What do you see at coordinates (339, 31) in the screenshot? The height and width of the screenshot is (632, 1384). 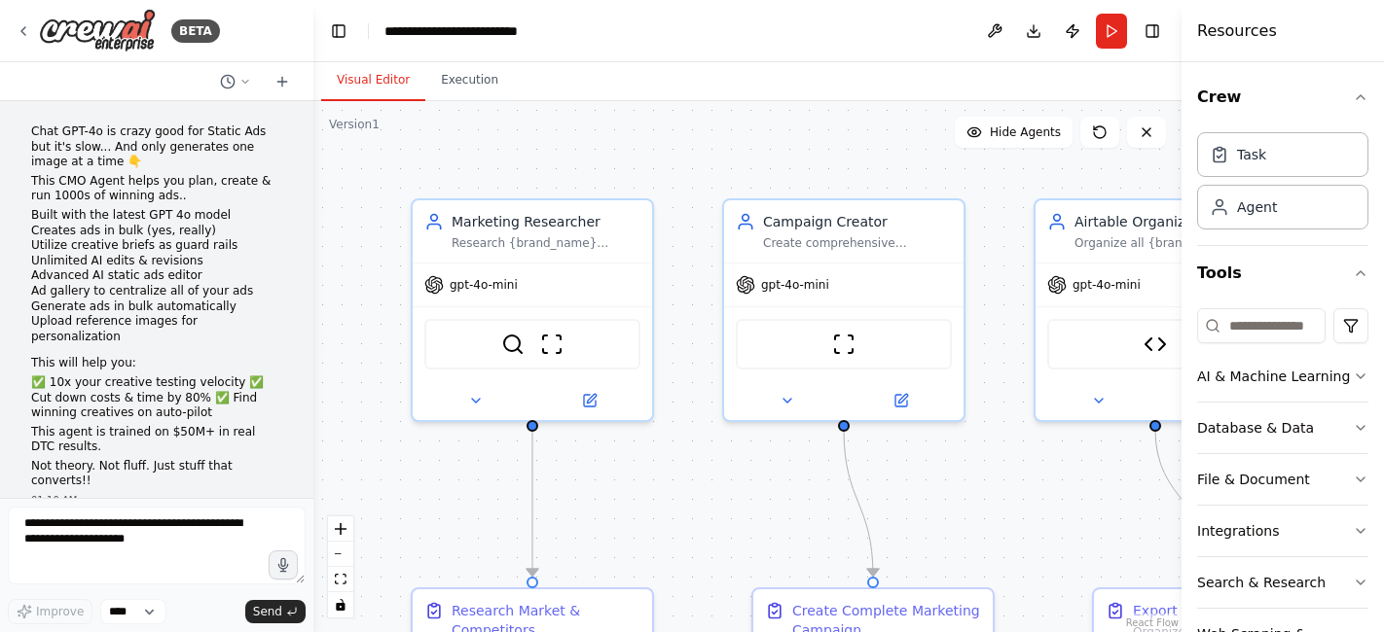 I see `button: Hide left sidebar` at bounding box center [339, 31].